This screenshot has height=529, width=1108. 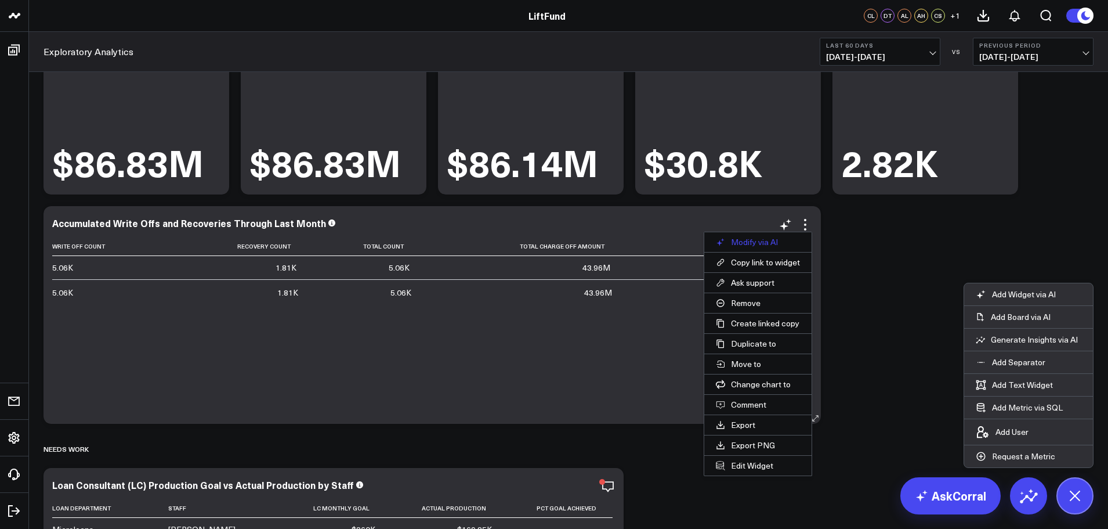 I want to click on th: Total Charge Off Amount, so click(x=521, y=246).